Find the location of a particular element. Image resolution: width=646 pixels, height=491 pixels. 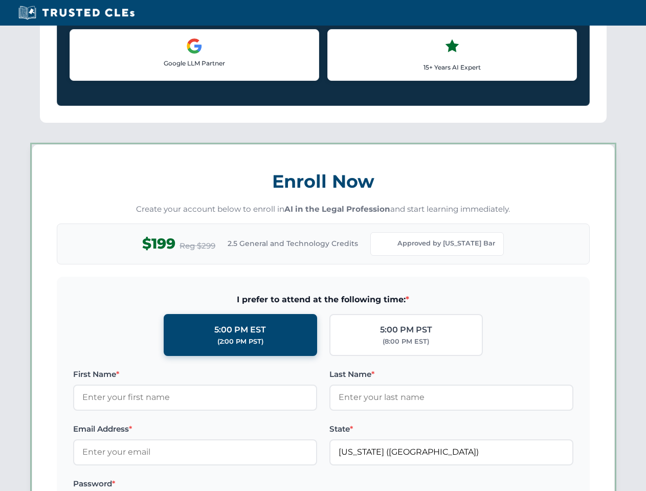

input: Florida (FL) is located at coordinates (451, 452).